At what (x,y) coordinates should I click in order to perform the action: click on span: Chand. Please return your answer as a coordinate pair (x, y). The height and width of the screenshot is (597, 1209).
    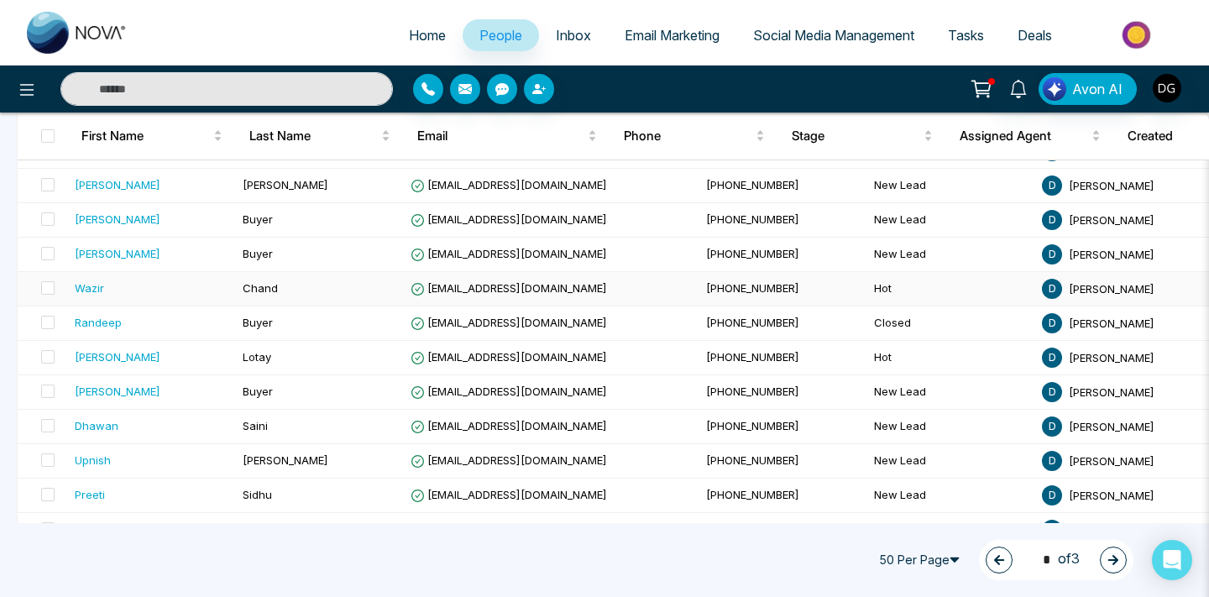
    Looking at the image, I should click on (260, 288).